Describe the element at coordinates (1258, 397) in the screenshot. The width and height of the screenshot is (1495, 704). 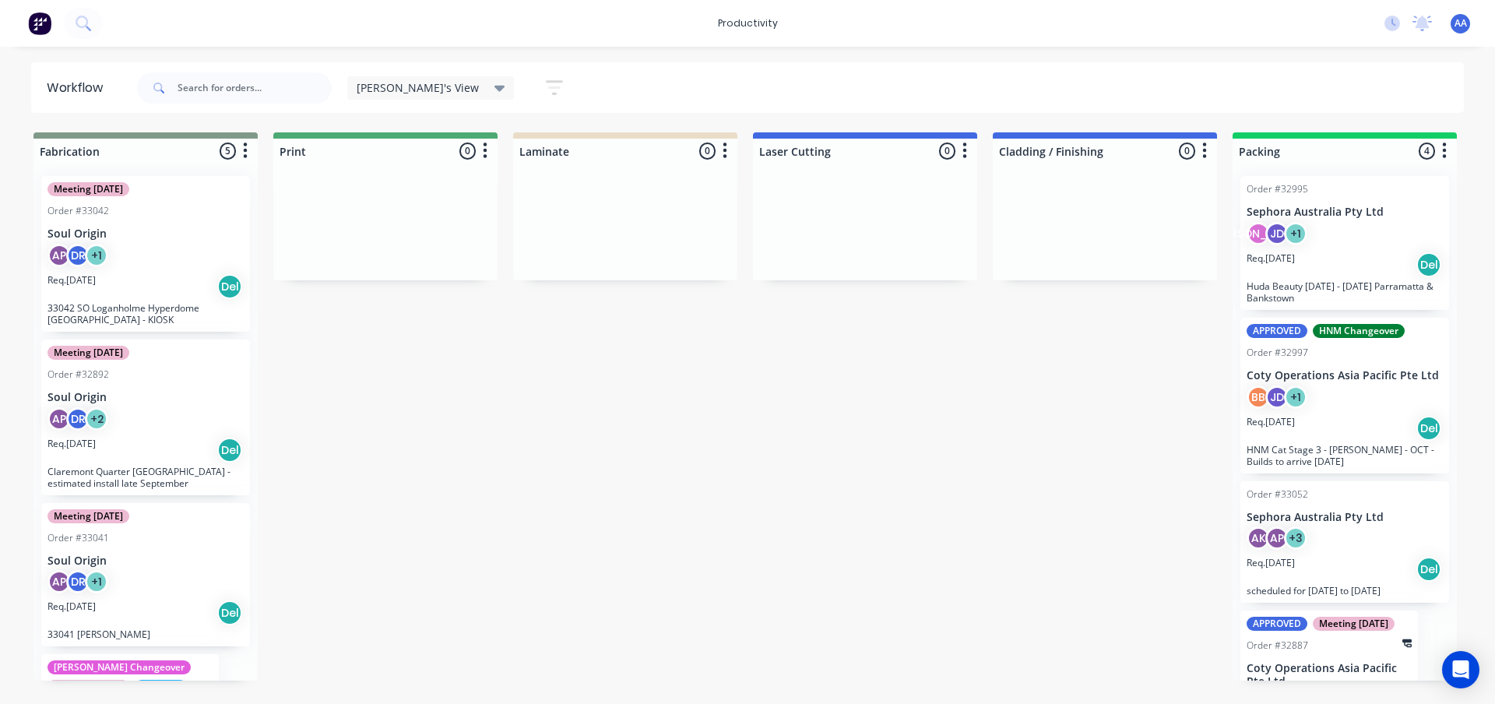
I see `div: BB` at that location.